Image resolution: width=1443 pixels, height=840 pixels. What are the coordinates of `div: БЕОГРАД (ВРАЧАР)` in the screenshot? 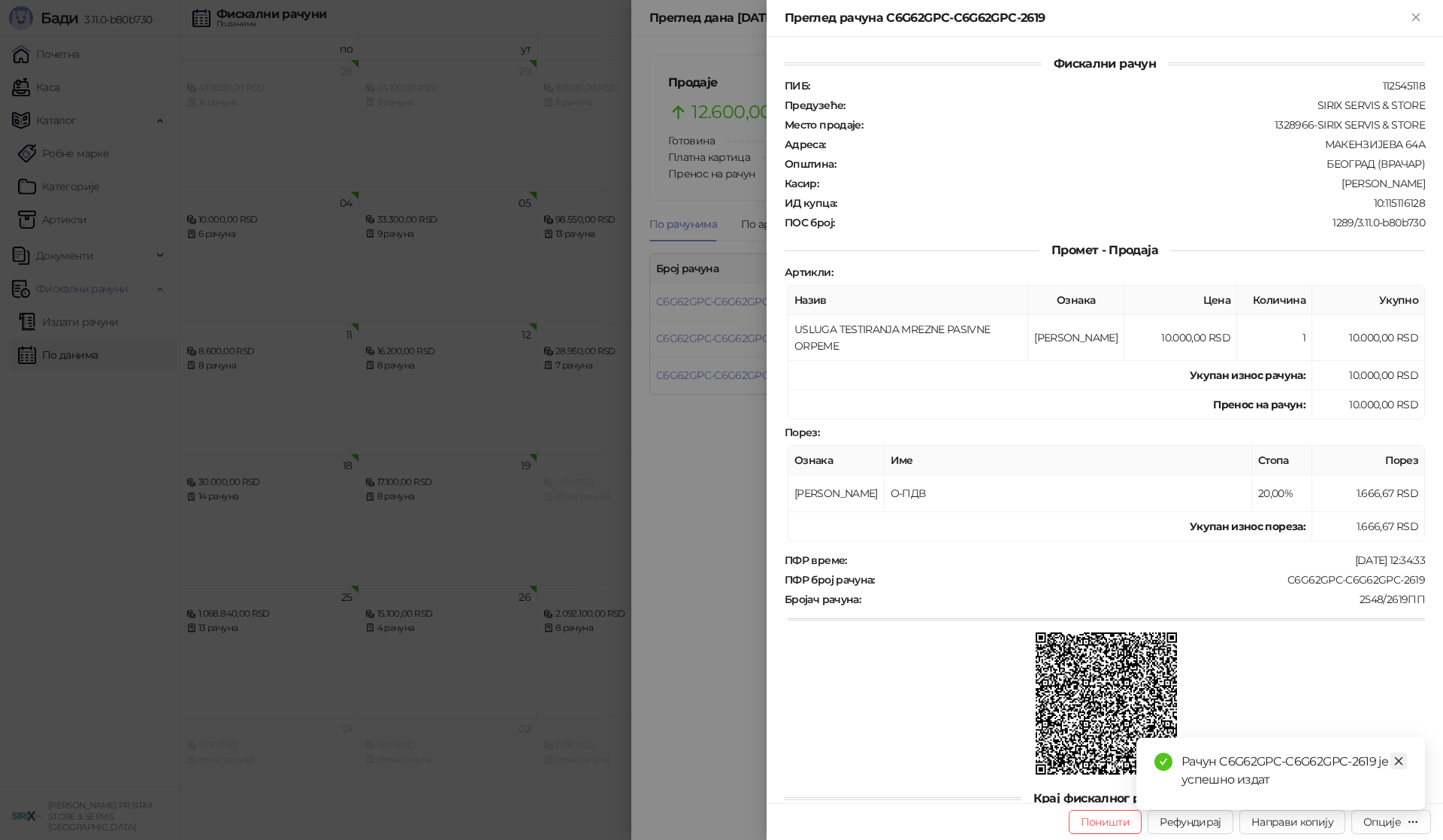 It's located at (1133, 164).